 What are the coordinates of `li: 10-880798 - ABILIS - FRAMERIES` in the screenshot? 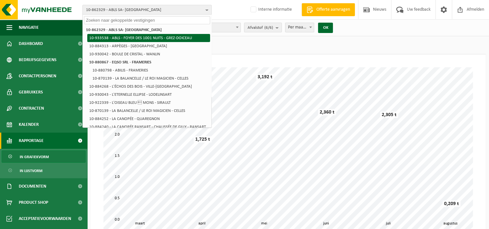 It's located at (150, 70).